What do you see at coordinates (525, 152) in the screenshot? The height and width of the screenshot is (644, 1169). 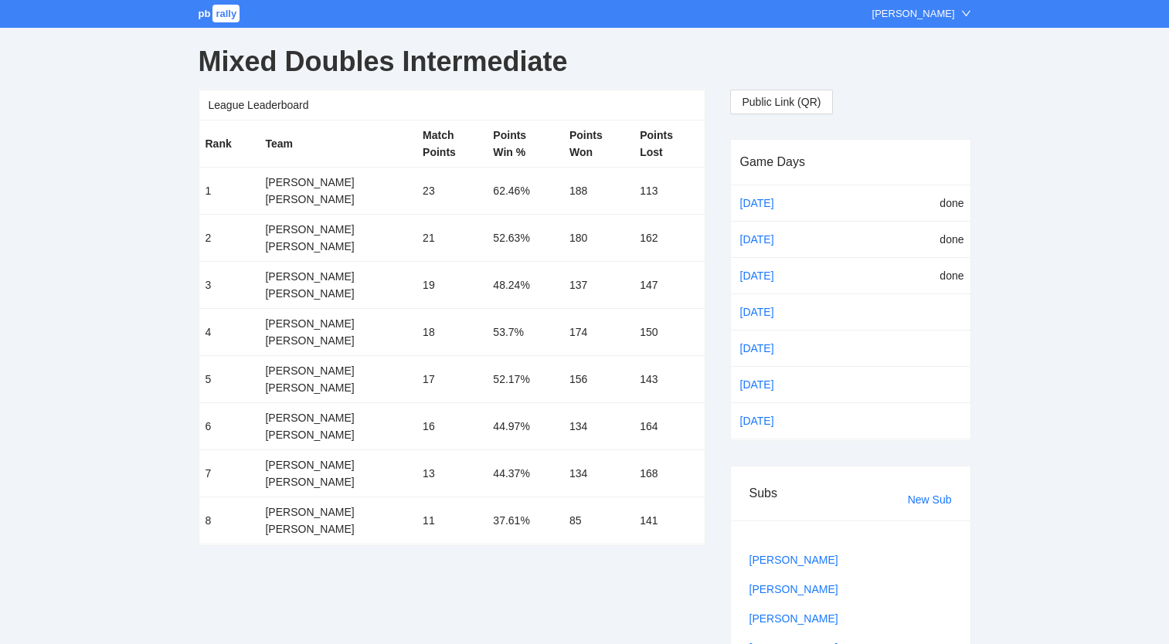 I see `div: Win %` at bounding box center [525, 152].